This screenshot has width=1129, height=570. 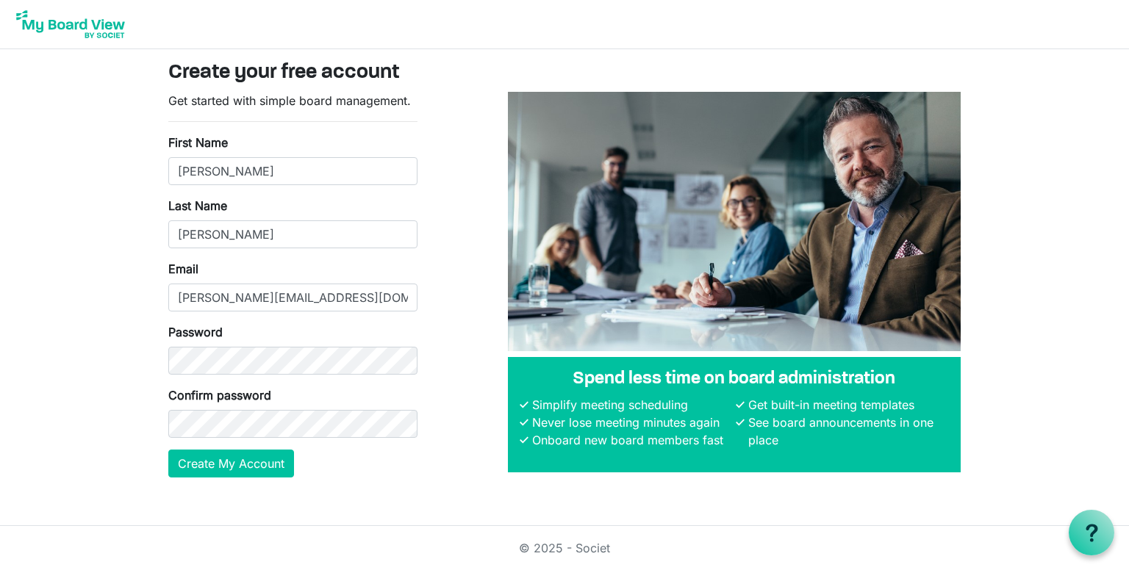 What do you see at coordinates (290, 101) in the screenshot?
I see `span: Get started with simple board management.` at bounding box center [290, 101].